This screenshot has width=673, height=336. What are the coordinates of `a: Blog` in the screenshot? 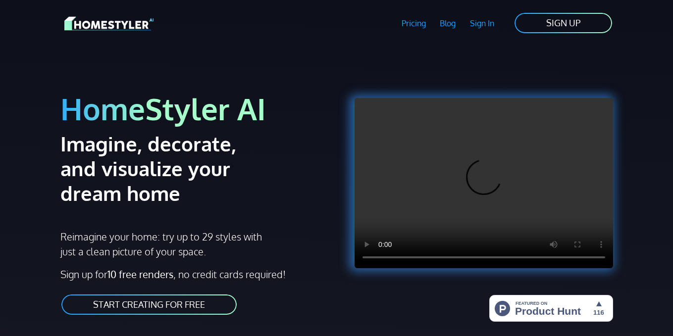 It's located at (448, 23).